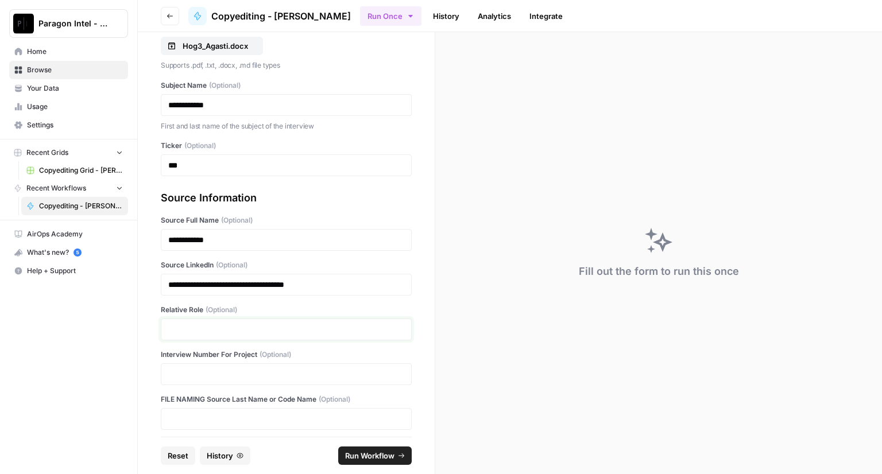  I want to click on p: Hog3_Agasti.docx, so click(215, 46).